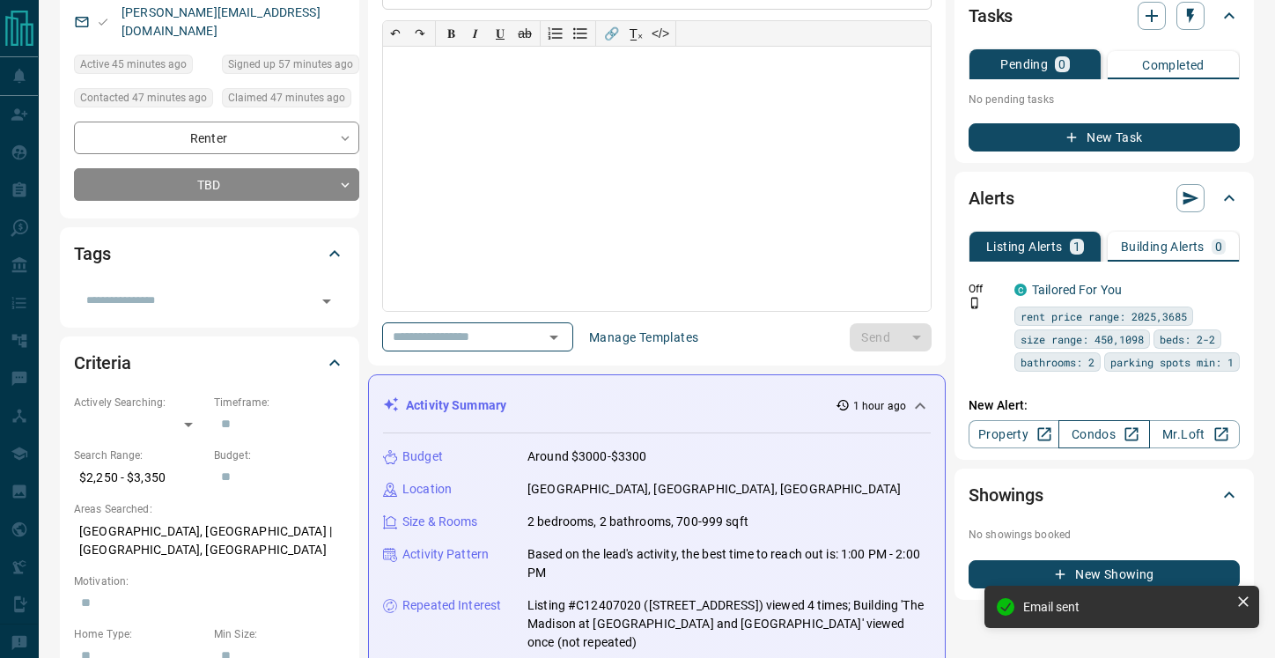 The height and width of the screenshot is (658, 1275). What do you see at coordinates (657, 405) in the screenshot?
I see `div: Activity Summary1 hour ago` at bounding box center [657, 405].